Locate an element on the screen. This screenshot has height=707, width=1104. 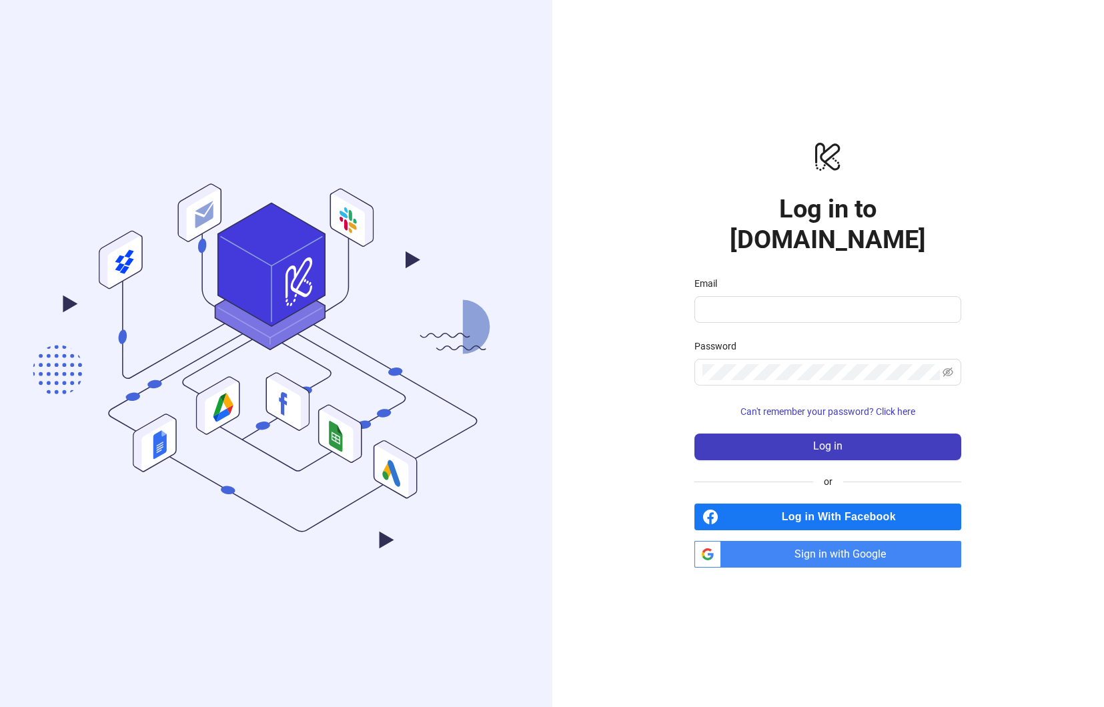
a: Sign in with Google is located at coordinates (828, 554).